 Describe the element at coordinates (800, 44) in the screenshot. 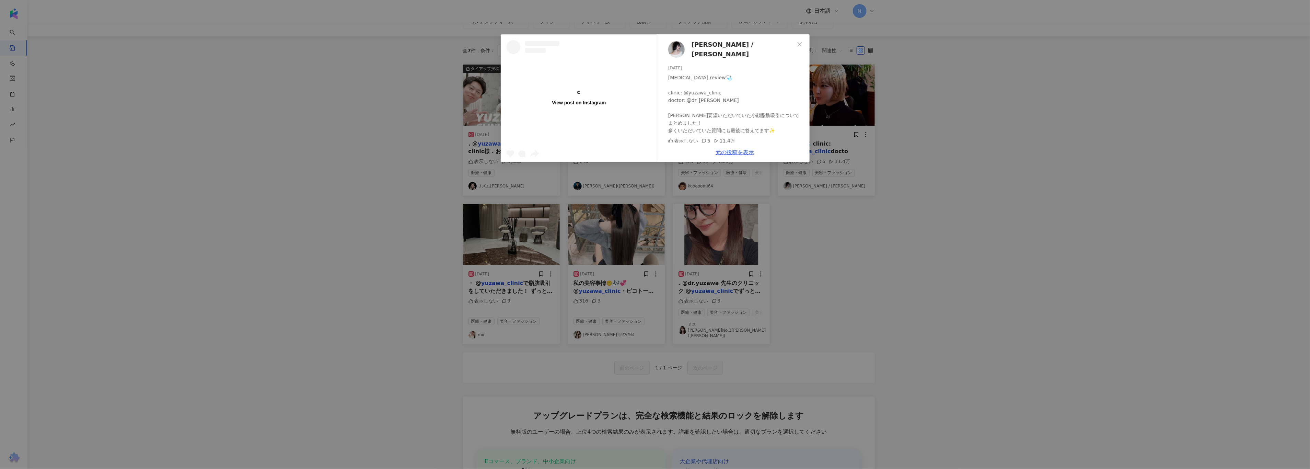

I see `button: Close` at that location.